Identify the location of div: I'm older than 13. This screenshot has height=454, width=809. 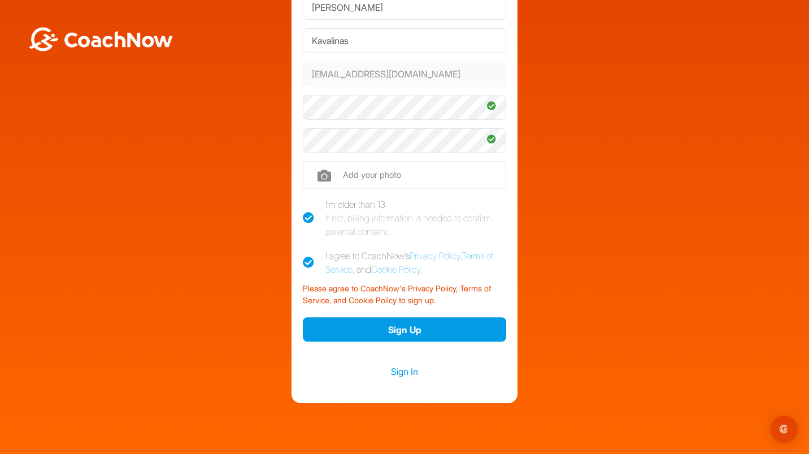
(416, 218).